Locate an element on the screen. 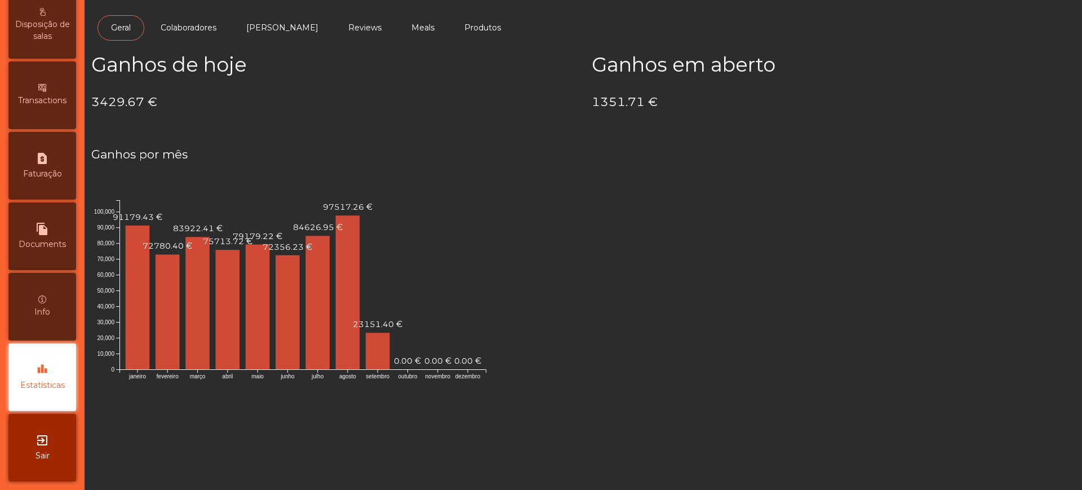  text: novembro is located at coordinates (438, 376).